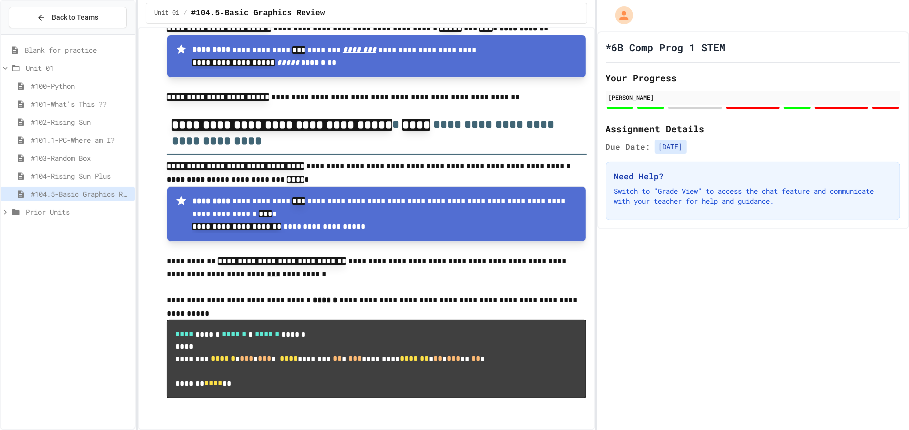 The image size is (909, 430). What do you see at coordinates (666, 47) in the screenshot?
I see `h1: *6B Comp Prog 1 STEM` at bounding box center [666, 47].